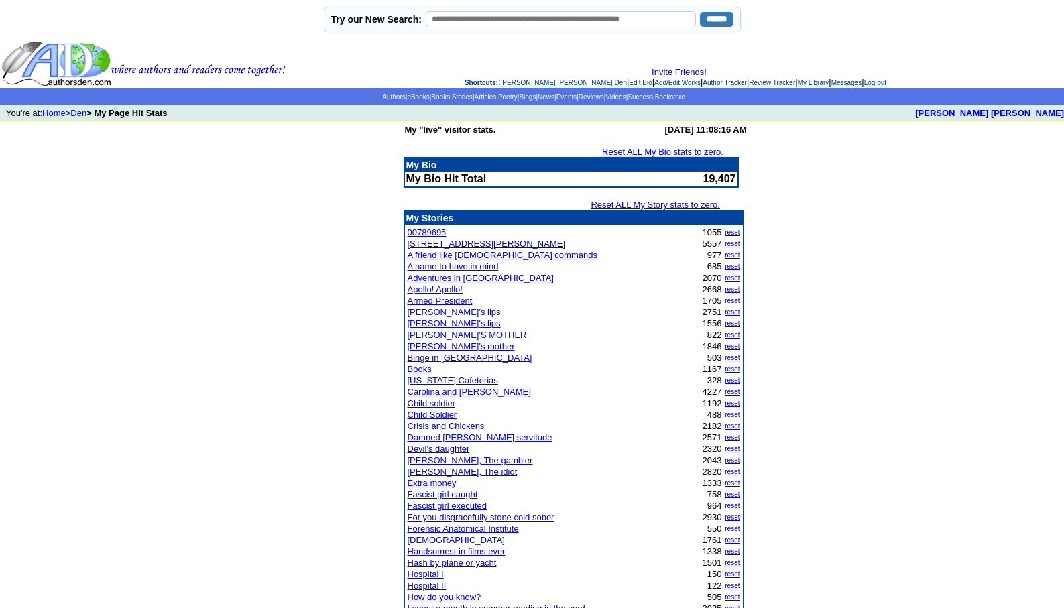 Image resolution: width=1064 pixels, height=608 pixels. Describe the element at coordinates (712, 563) in the screenshot. I see `font: 1501` at that location.